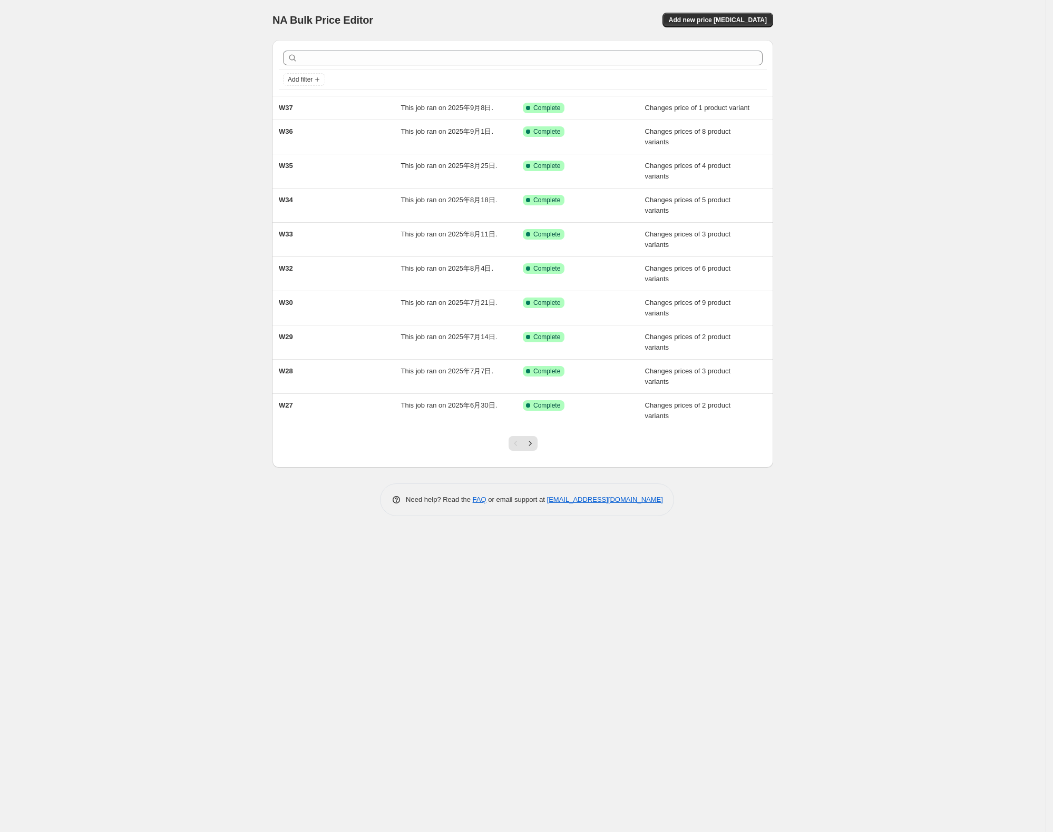 This screenshot has width=1053, height=832. I want to click on button: Next, so click(530, 444).